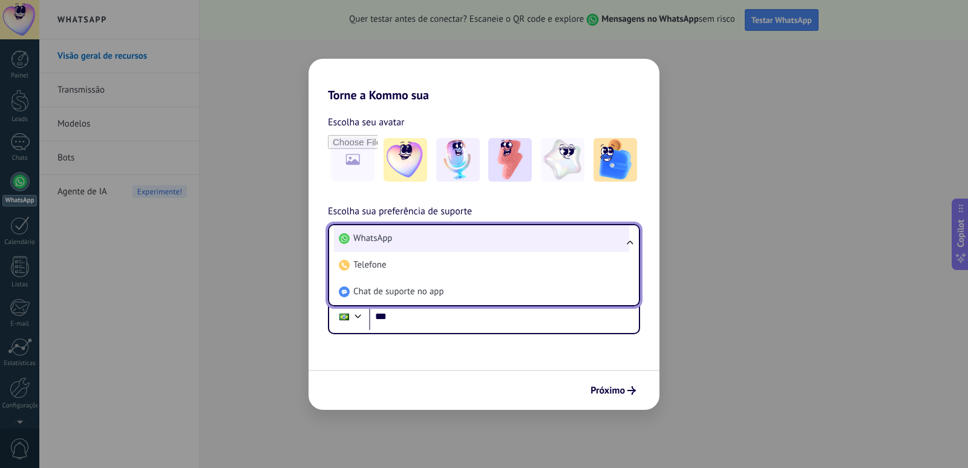 This screenshot has width=968, height=468. What do you see at coordinates (484, 80) in the screenshot?
I see `h2: Torne a Kommo sua` at bounding box center [484, 80].